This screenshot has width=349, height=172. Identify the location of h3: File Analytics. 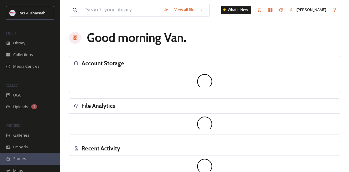
(99, 106).